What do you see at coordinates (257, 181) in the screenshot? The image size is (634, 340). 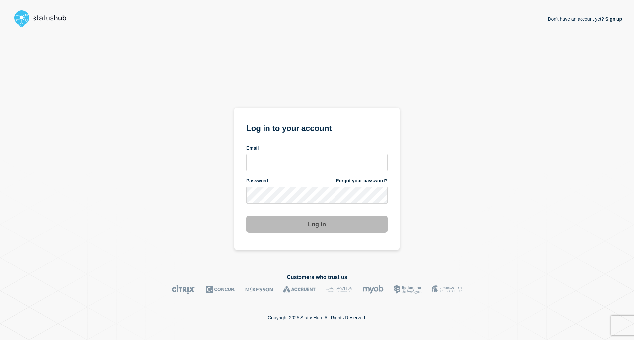 I see `span: Password` at bounding box center [257, 181].